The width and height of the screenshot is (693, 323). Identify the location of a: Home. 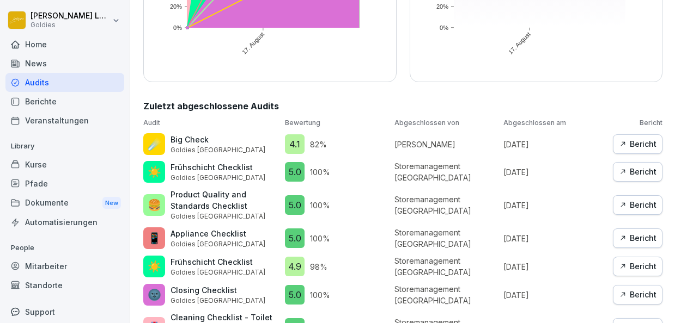
(65, 44).